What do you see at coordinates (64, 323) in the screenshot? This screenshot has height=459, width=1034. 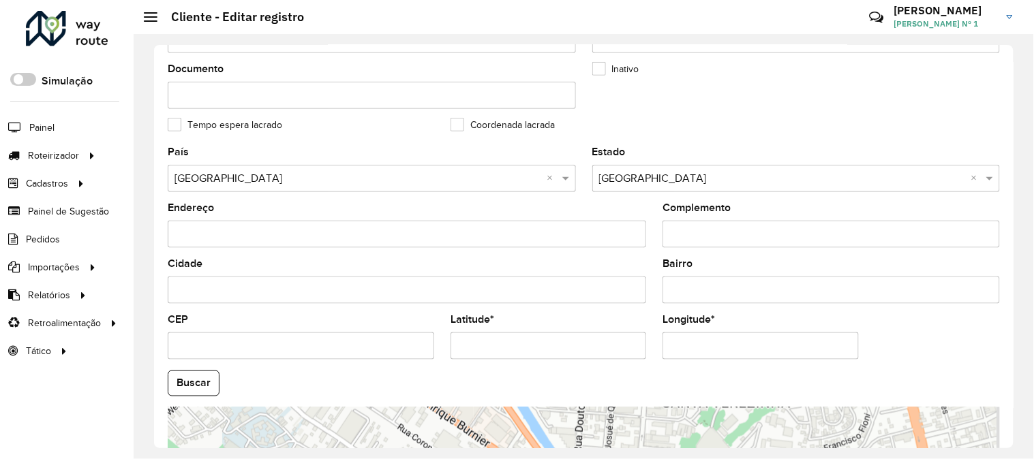 I see `span: Retroalimentação` at bounding box center [64, 323].